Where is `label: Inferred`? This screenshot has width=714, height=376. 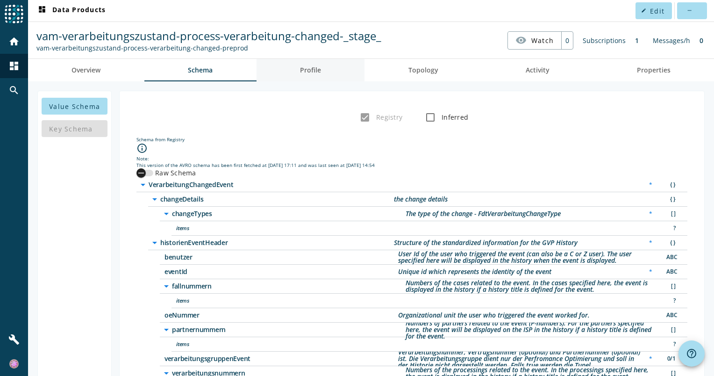 label: Inferred is located at coordinates (454, 117).